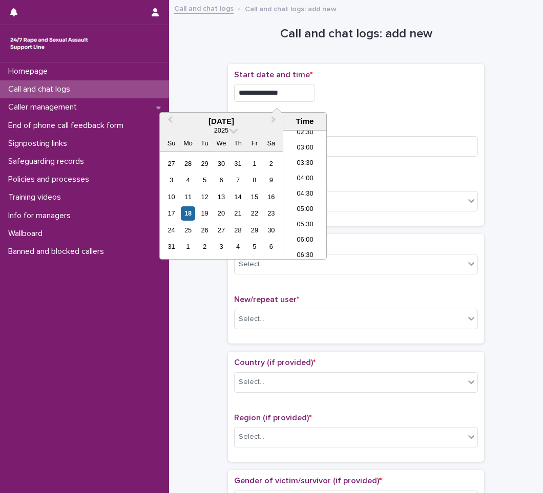  What do you see at coordinates (221, 246) in the screenshot?
I see `div: Choose Wednesday, September 3rd, 2025` at bounding box center [221, 246].